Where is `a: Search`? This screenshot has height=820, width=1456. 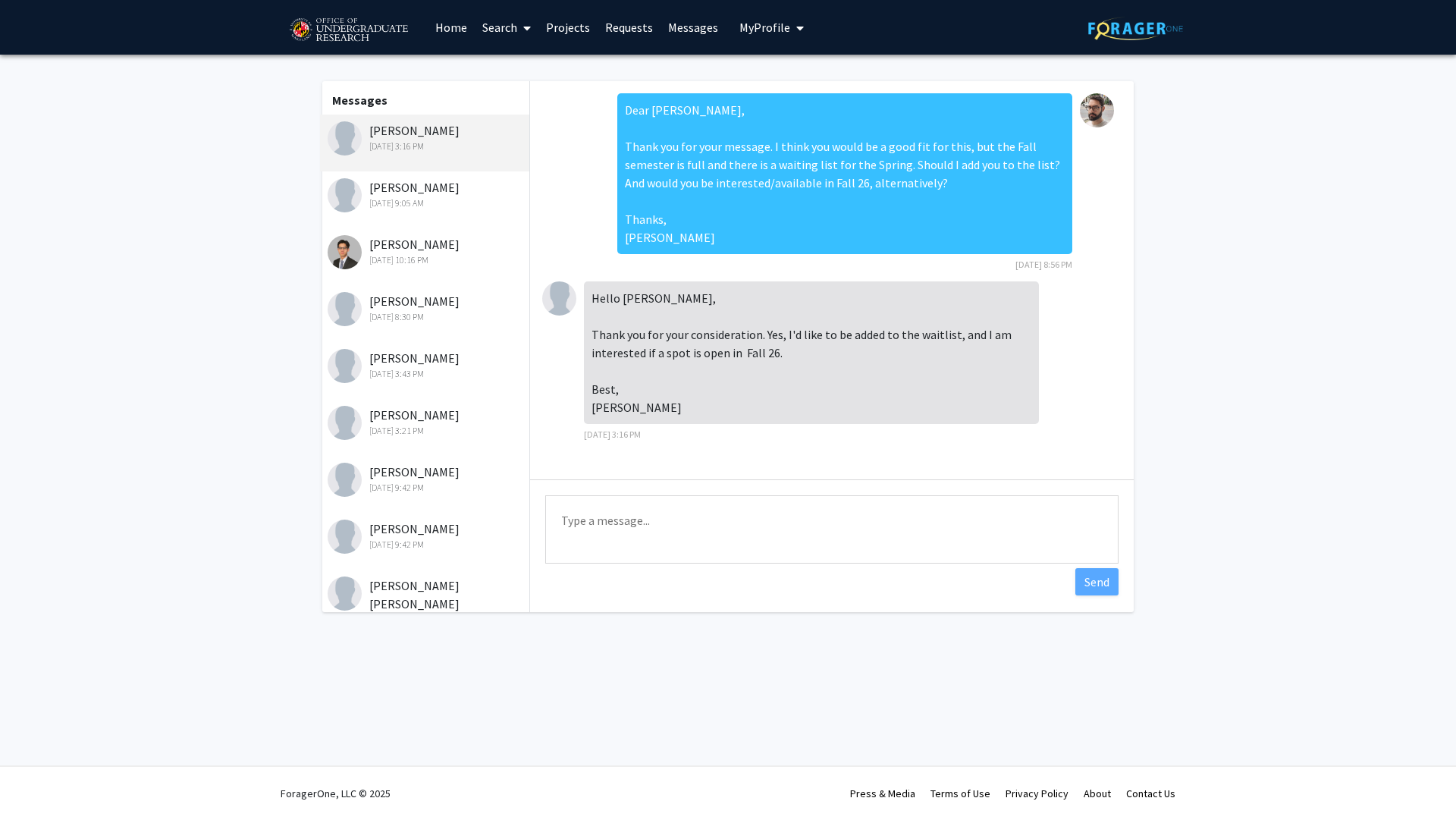
a: Search is located at coordinates (507, 27).